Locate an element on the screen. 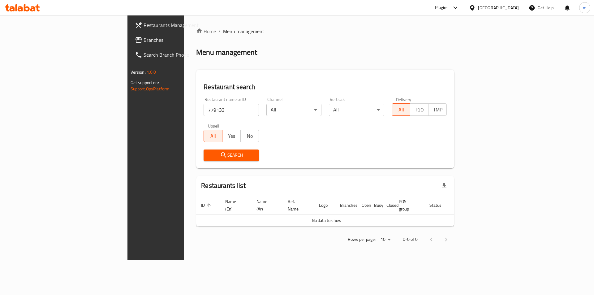 This screenshot has width=594, height=295. div: Plugins is located at coordinates (442, 8).